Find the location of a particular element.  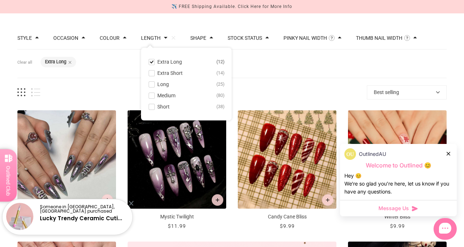

button: Grid view is located at coordinates (21, 92).